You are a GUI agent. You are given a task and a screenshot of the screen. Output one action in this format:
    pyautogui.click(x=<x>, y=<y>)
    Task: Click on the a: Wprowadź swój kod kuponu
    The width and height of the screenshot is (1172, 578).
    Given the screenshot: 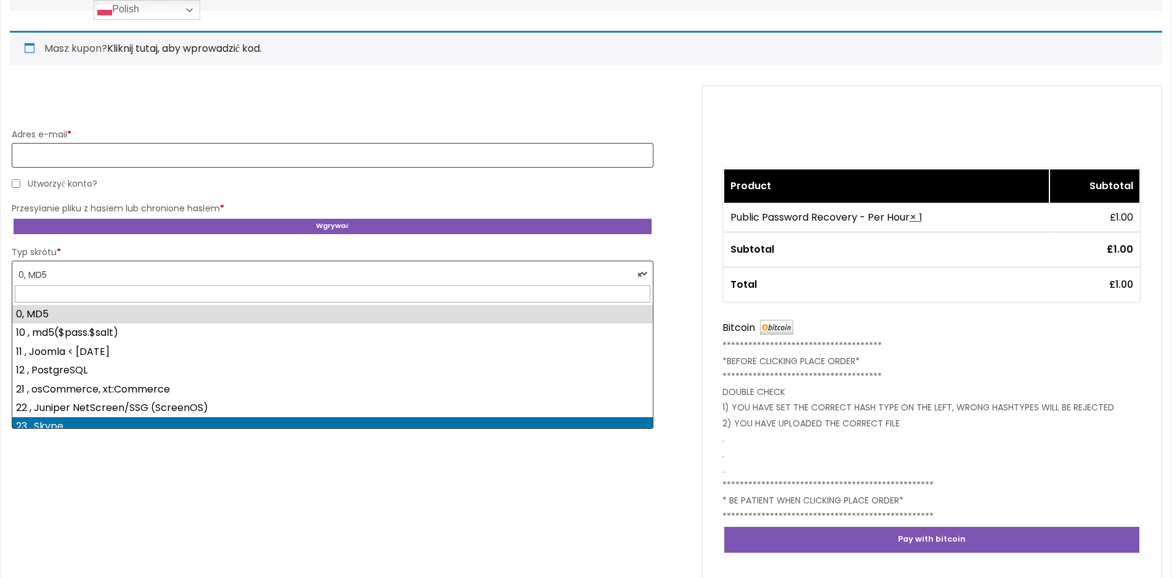 What is the action you would take?
    pyautogui.click(x=184, y=48)
    